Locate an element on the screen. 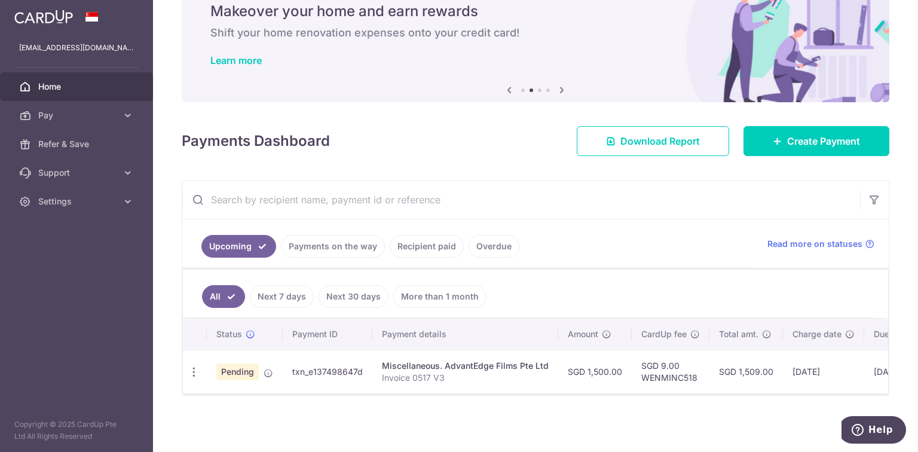  span: Refer & Save is located at coordinates (78, 144).